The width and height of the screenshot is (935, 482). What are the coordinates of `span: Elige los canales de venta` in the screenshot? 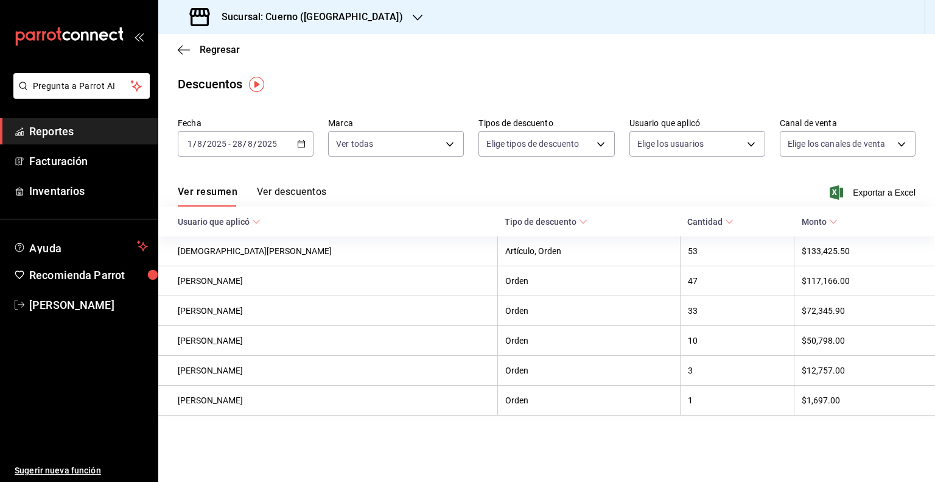 It's located at (837, 144).